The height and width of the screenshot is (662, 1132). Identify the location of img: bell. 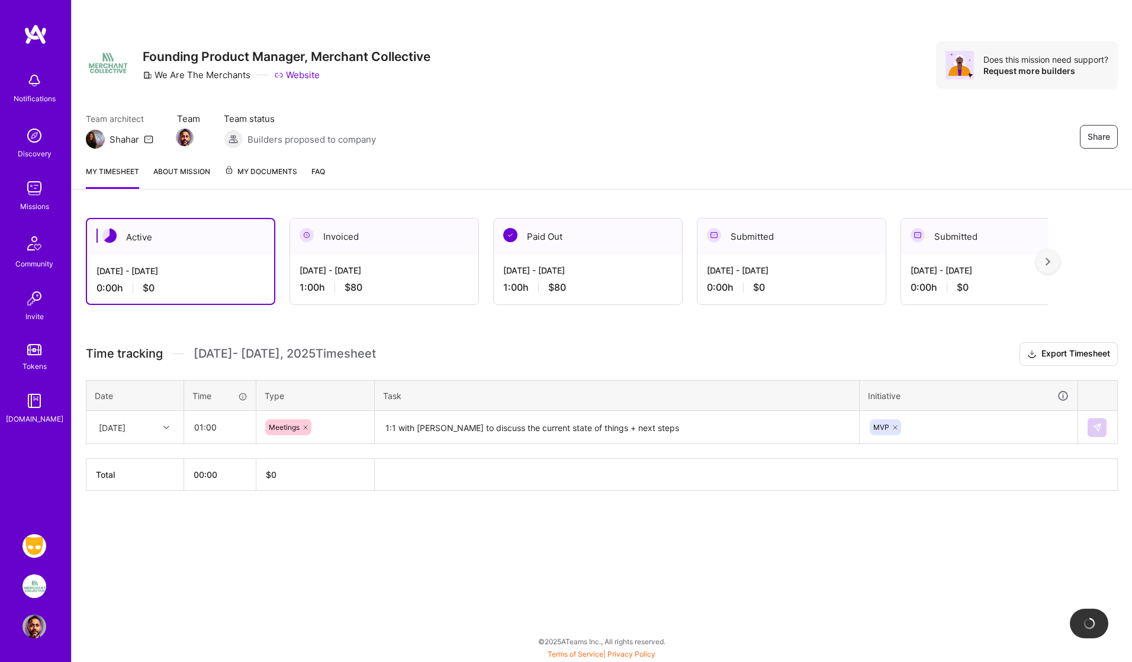
(34, 81).